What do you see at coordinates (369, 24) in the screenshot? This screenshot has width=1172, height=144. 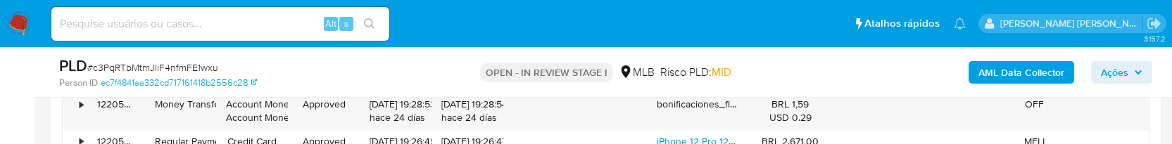 I see `button: search-icon` at bounding box center [369, 24].